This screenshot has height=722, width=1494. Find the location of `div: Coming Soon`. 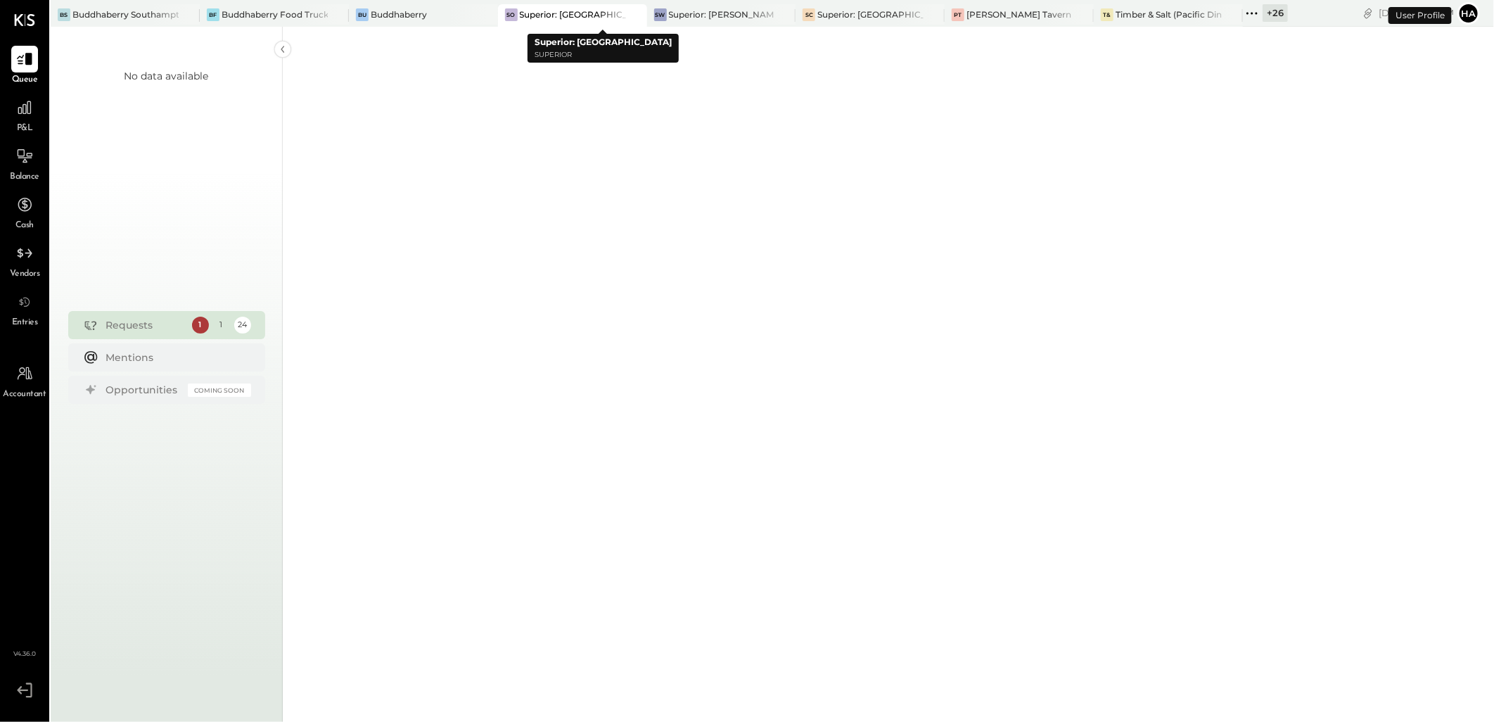

div: Coming Soon is located at coordinates (220, 390).